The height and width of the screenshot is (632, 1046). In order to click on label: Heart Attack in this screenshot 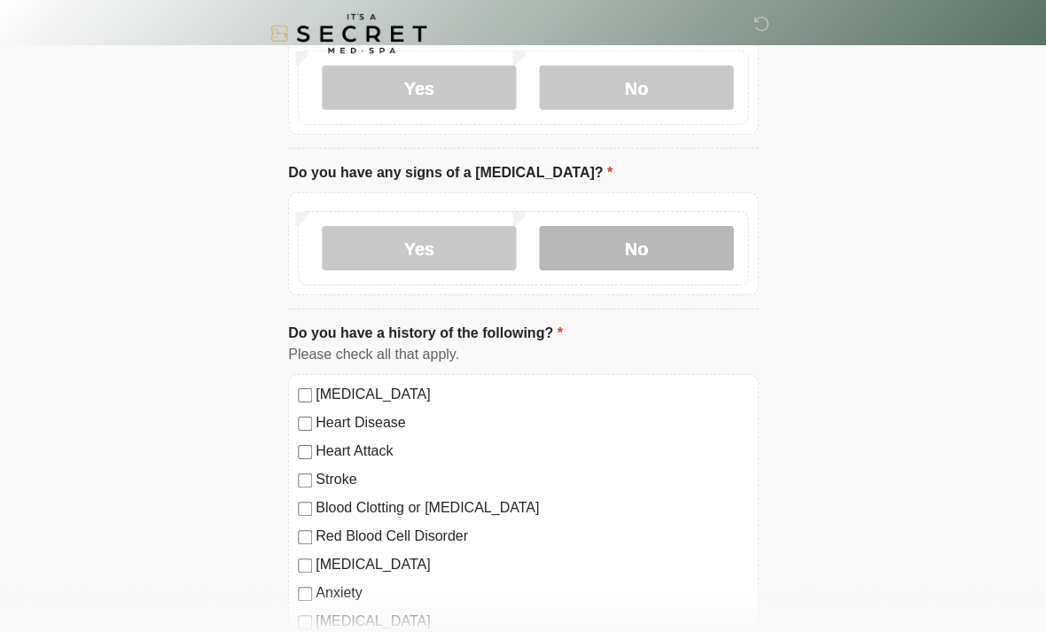, I will do `click(532, 450)`.